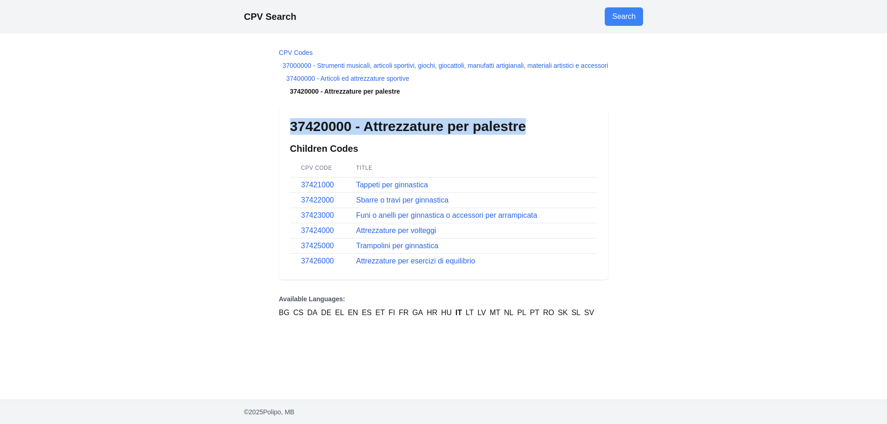  I want to click on nav: Language Versions, so click(443, 307).